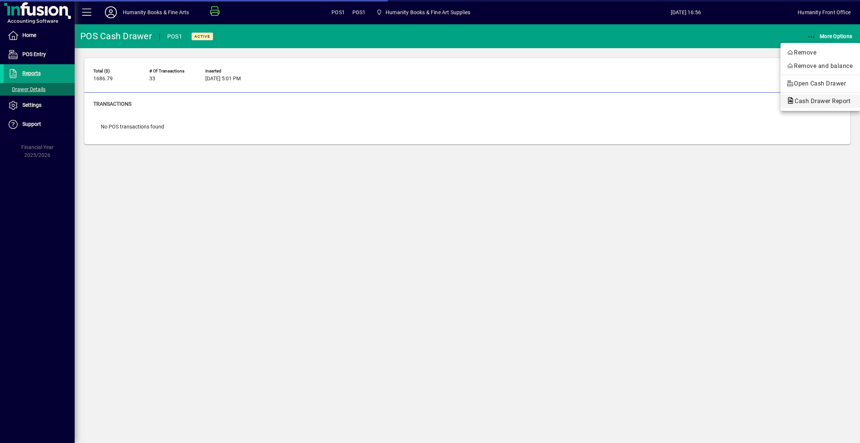 The image size is (860, 443). I want to click on span: Open Cash Drawer, so click(820, 84).